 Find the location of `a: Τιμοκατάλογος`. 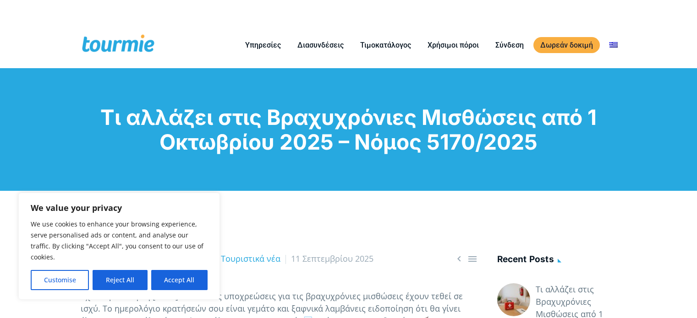

a: Τιμοκατάλογος is located at coordinates (385, 45).